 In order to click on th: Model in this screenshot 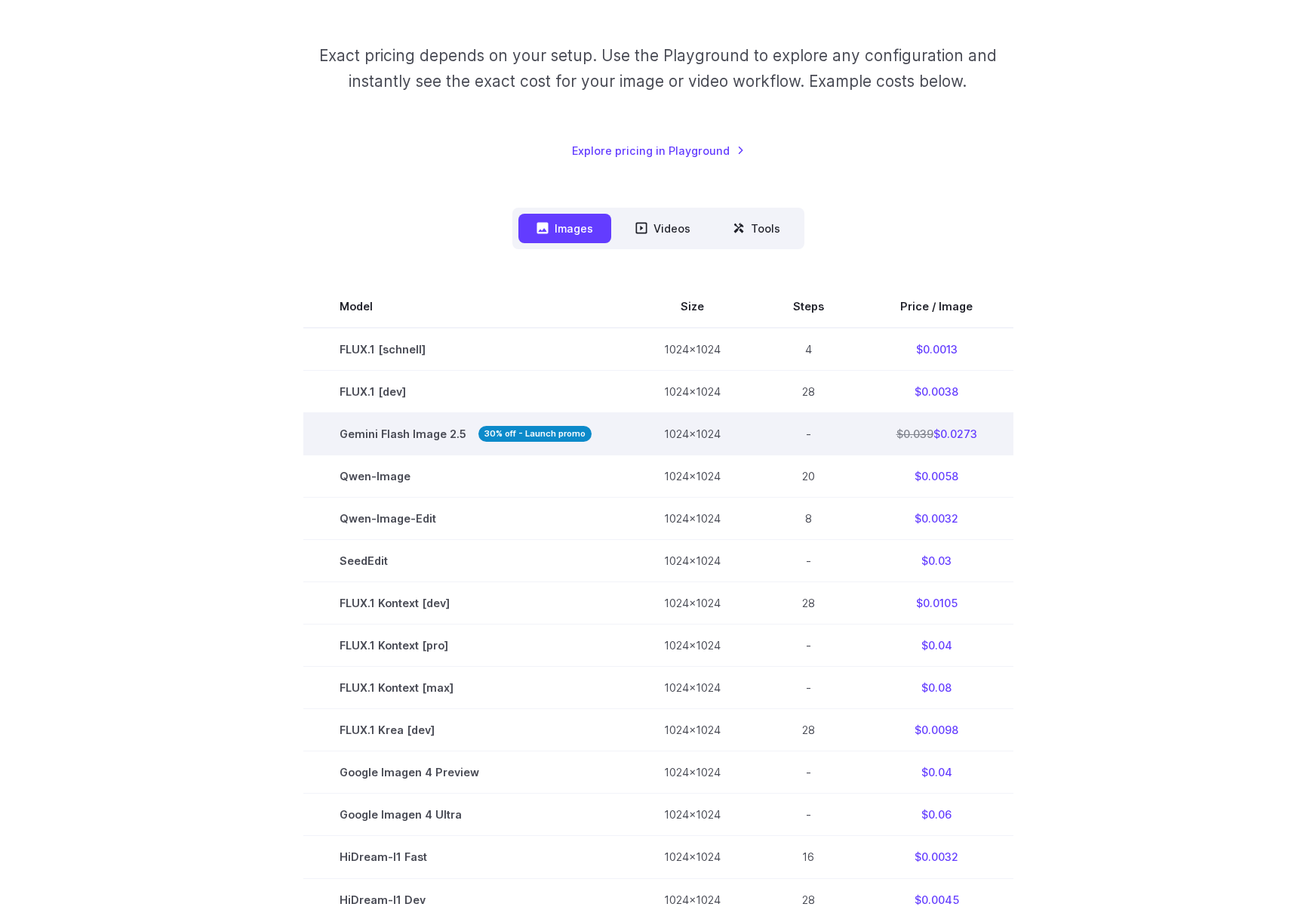, I will do `click(465, 306)`.